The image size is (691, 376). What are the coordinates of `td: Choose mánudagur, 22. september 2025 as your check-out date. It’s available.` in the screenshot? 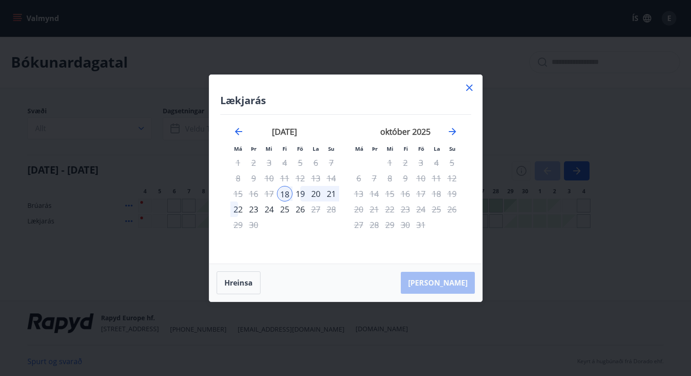 It's located at (238, 209).